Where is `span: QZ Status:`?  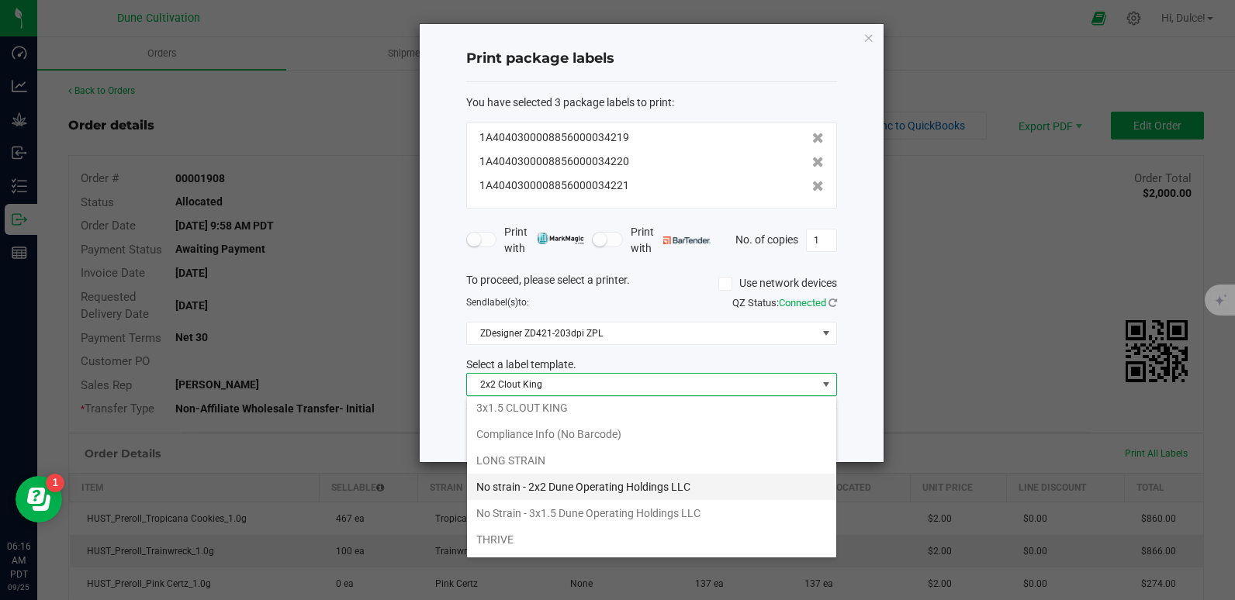 span: QZ Status: is located at coordinates (784, 303).